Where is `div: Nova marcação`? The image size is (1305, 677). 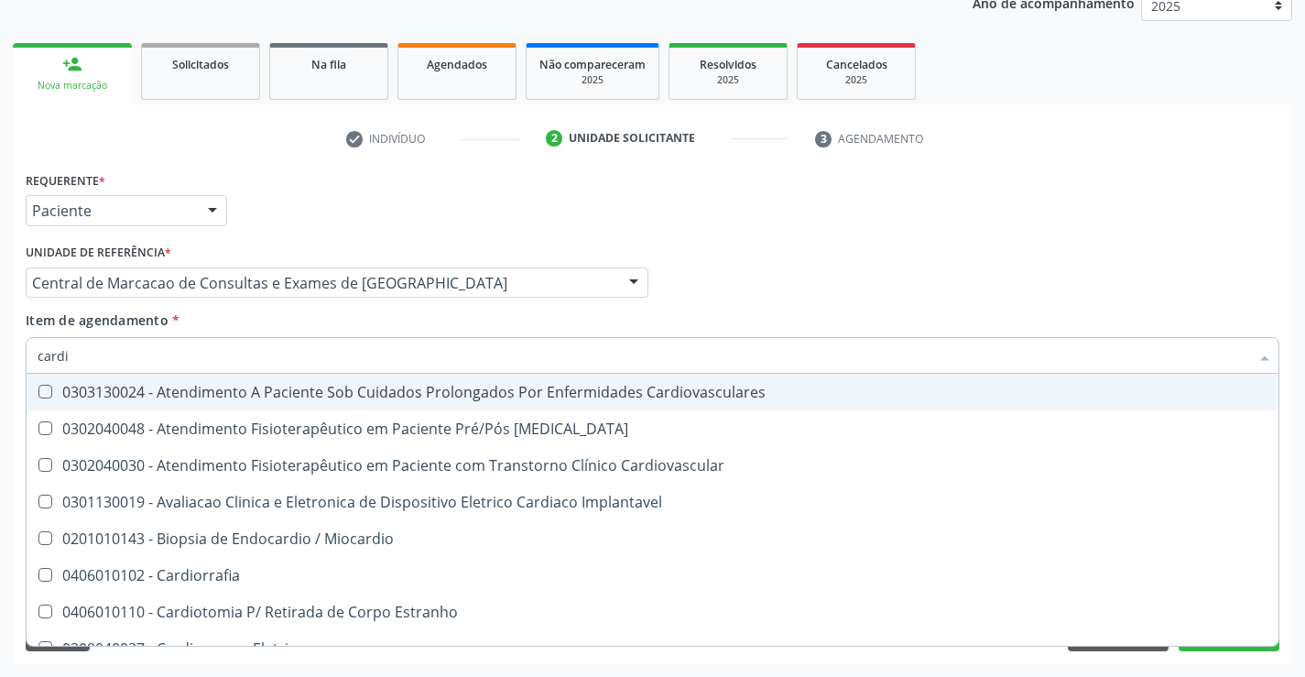
div: Nova marcação is located at coordinates (72, 85).